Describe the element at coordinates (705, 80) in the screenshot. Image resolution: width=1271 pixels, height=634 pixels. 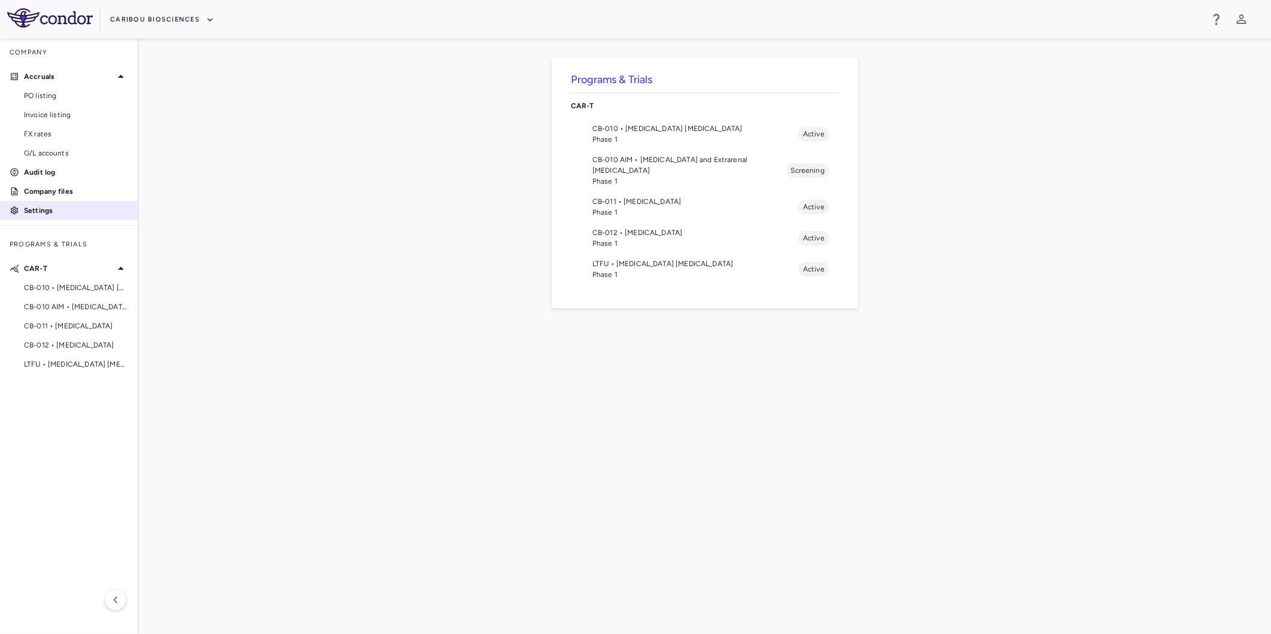
I see `h6: Programs & Trials` at that location.